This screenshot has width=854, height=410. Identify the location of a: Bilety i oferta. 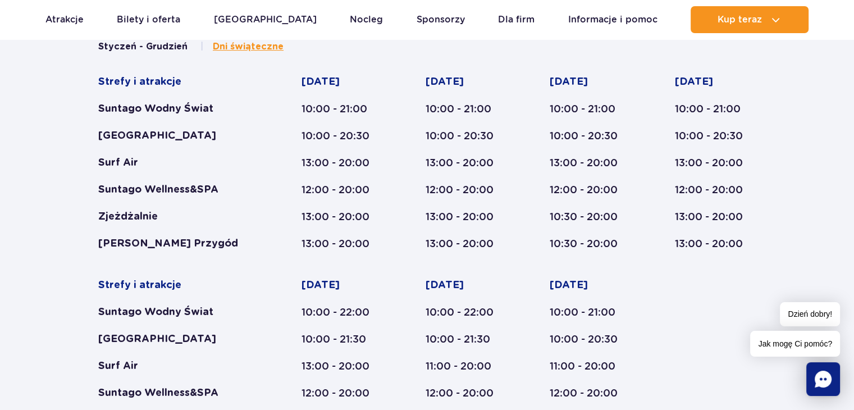
(148, 20).